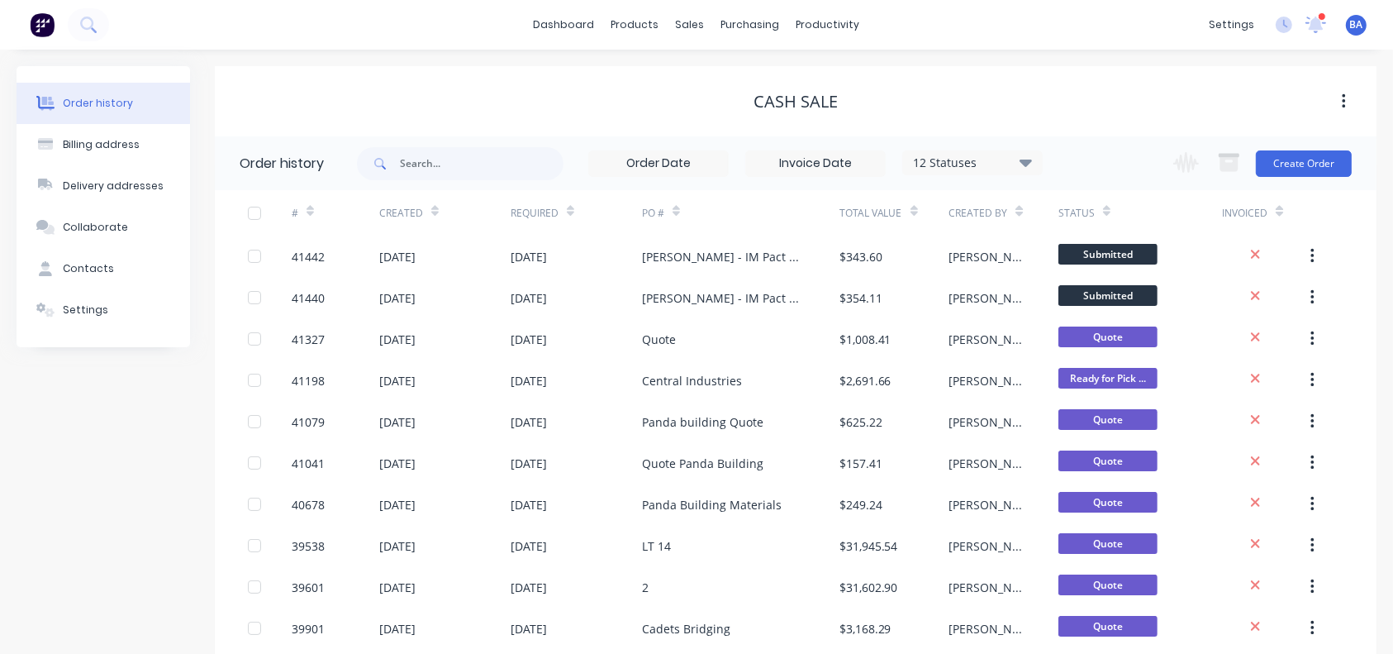 This screenshot has width=1393, height=654. What do you see at coordinates (564, 25) in the screenshot?
I see `a: dashboard` at bounding box center [564, 25].